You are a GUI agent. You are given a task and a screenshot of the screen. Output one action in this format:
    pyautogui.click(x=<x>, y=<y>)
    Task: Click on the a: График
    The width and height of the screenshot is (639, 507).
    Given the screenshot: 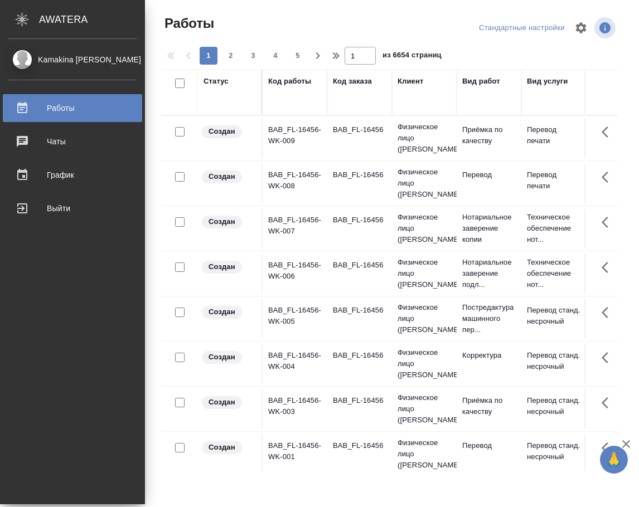 What is the action you would take?
    pyautogui.click(x=72, y=175)
    